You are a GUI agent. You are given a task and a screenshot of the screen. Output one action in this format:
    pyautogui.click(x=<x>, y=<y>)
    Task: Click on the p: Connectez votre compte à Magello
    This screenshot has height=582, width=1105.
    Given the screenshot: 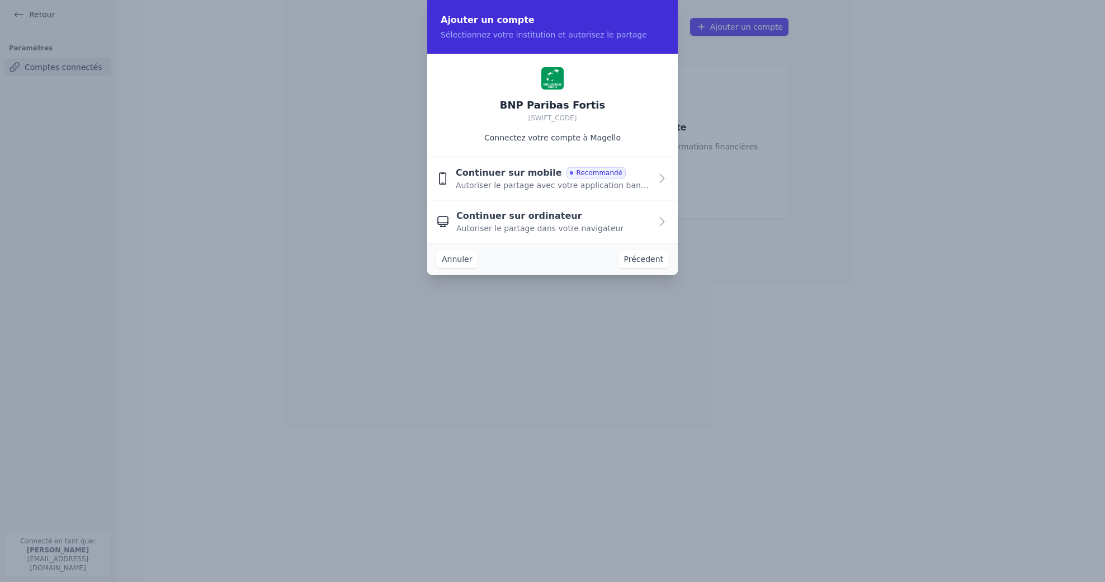 What is the action you would take?
    pyautogui.click(x=552, y=138)
    